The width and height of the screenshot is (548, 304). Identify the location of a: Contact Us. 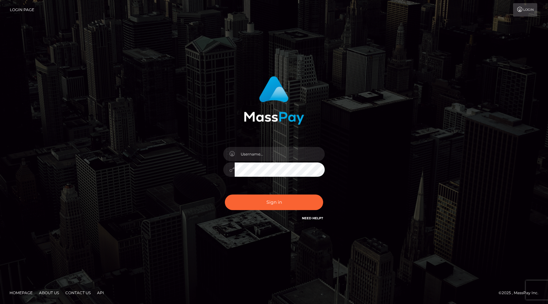
(78, 292).